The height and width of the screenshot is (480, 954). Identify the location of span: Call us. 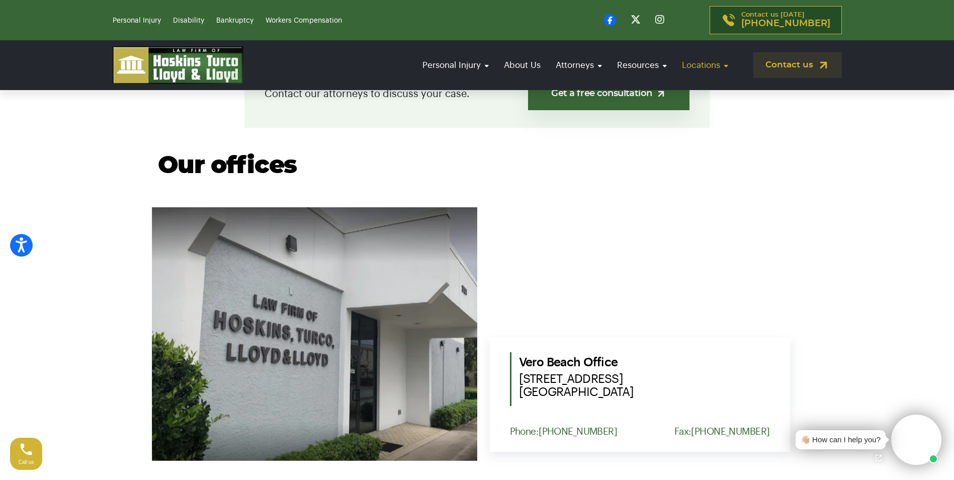
(26, 461).